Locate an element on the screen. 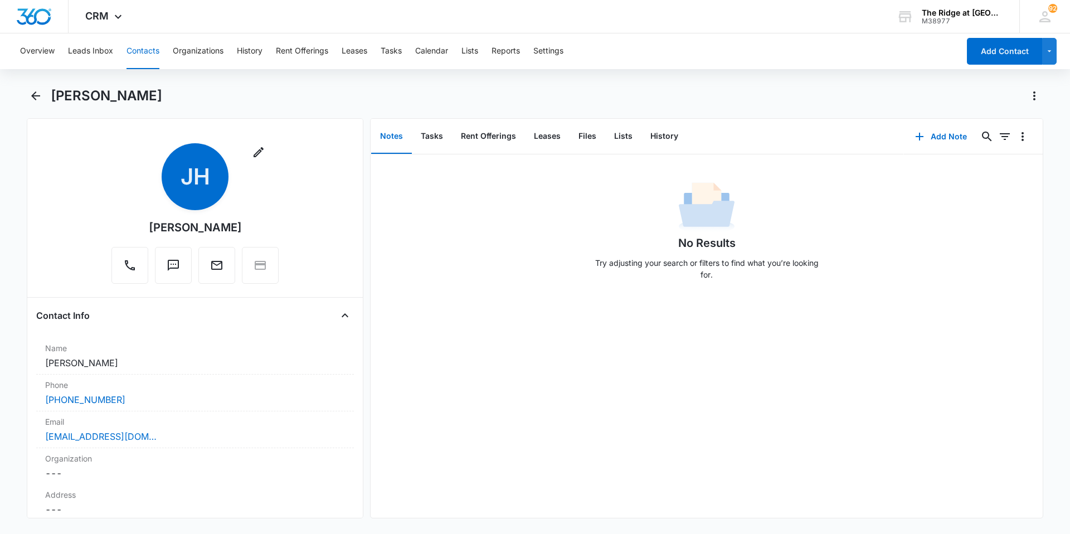 Image resolution: width=1070 pixels, height=534 pixels. button: Reports is located at coordinates (505, 51).